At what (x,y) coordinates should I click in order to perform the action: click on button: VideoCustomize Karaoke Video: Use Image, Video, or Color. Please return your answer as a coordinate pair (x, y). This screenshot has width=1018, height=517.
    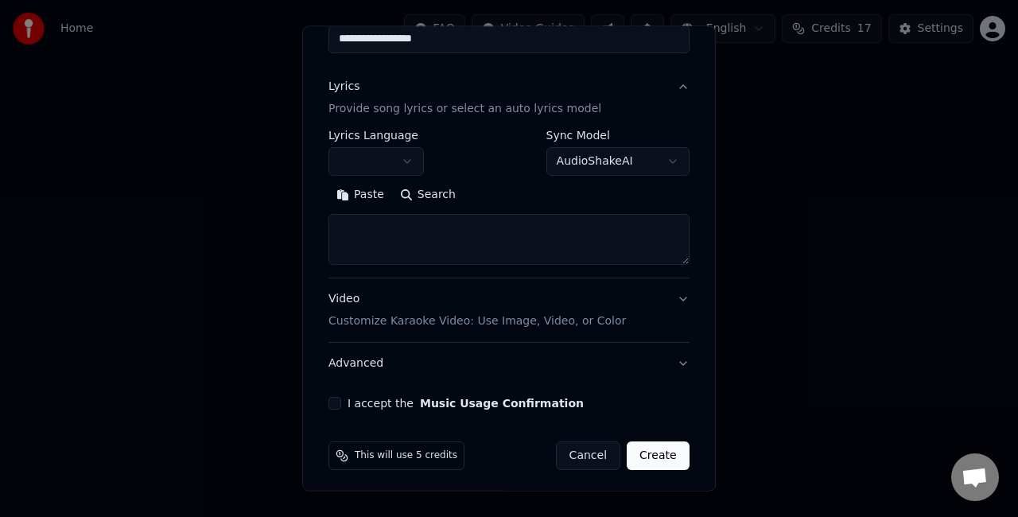
    Looking at the image, I should click on (509, 310).